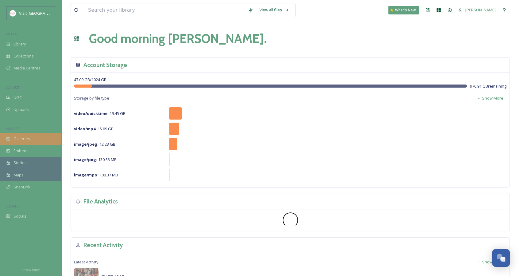  Describe the element at coordinates (21, 150) in the screenshot. I see `span: Embeds` at that location.